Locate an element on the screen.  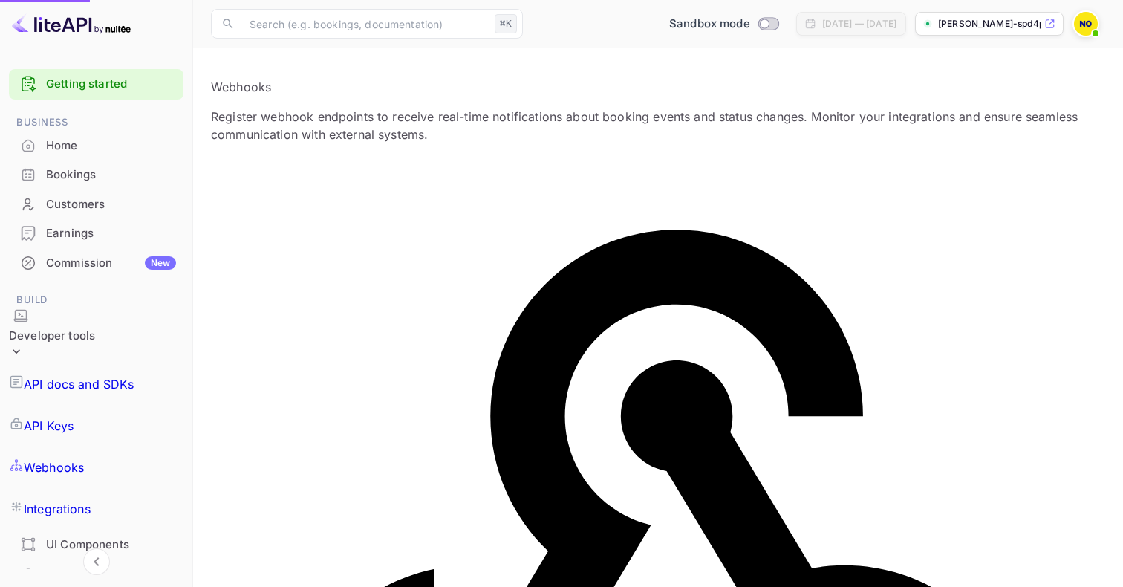
div: Performance is located at coordinates (111, 574).